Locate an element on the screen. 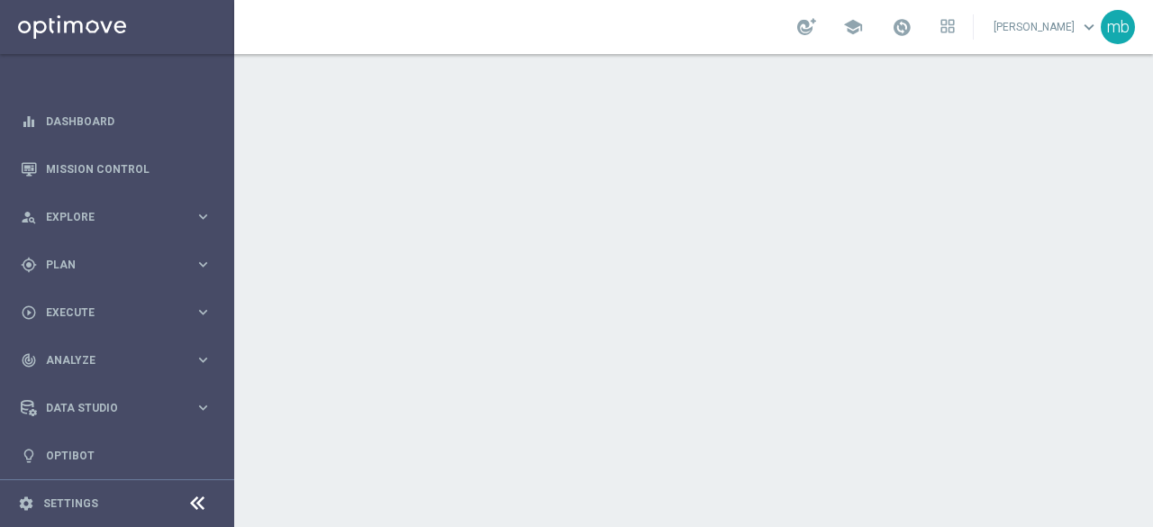 The image size is (1153, 527). div: Plan is located at coordinates (107, 265).